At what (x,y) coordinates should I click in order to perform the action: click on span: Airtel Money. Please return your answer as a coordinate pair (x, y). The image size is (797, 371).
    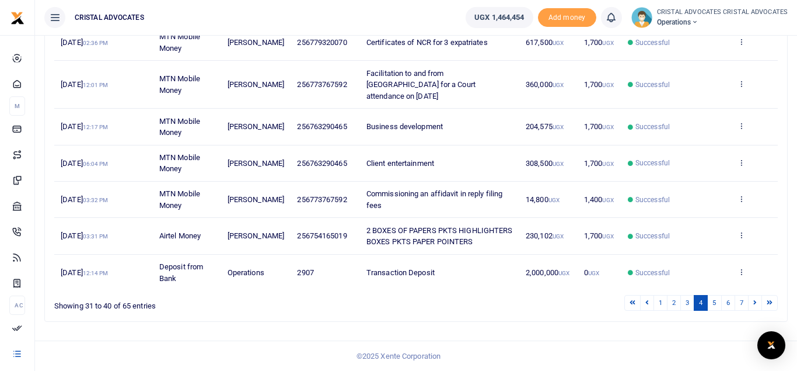
    Looking at the image, I should click on (180, 235).